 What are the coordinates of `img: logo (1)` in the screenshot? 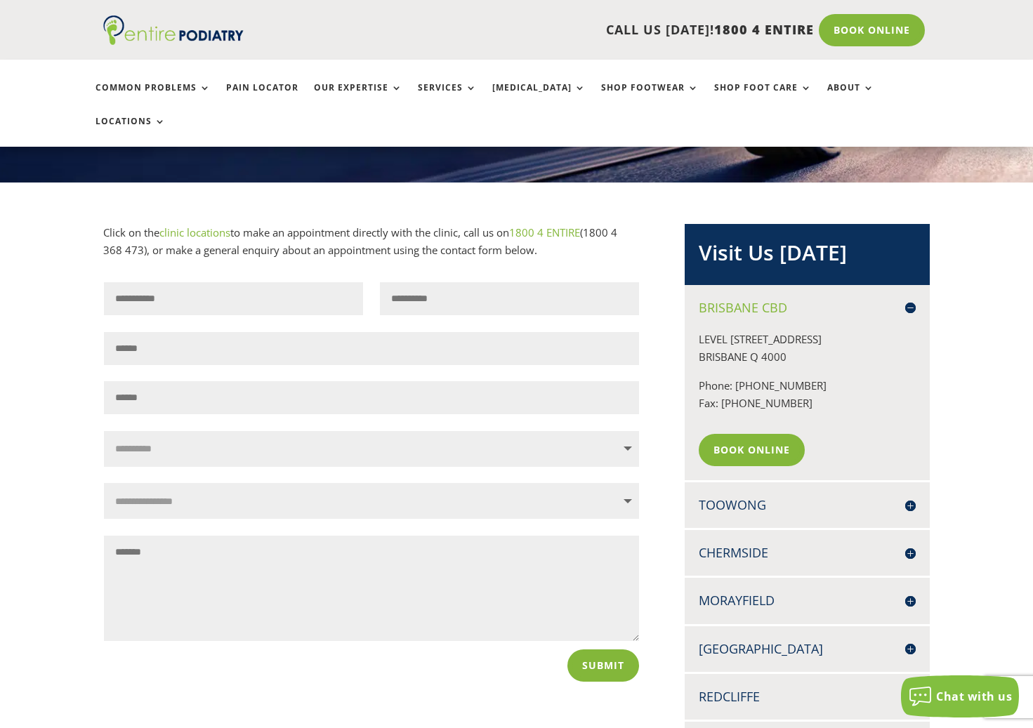 It's located at (173, 30).